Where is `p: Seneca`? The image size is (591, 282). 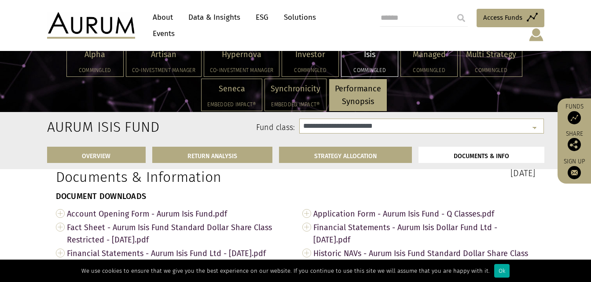 p: Seneca is located at coordinates (231, 89).